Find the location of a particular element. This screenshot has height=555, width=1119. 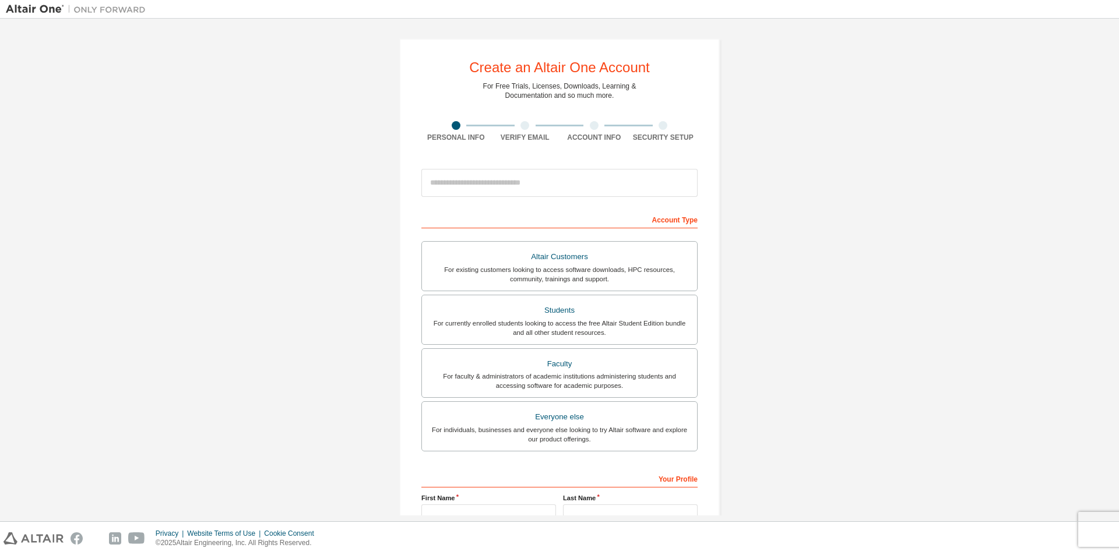

div: Students is located at coordinates (560, 311).